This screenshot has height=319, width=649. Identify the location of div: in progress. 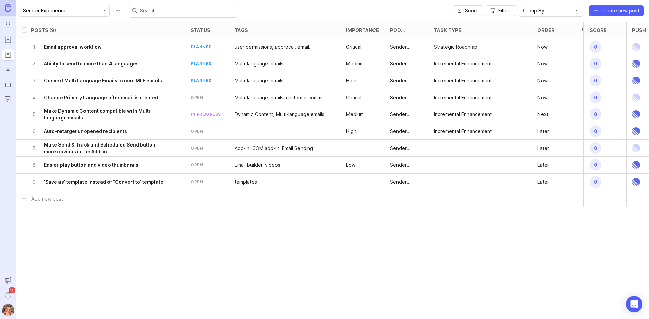
(206, 114).